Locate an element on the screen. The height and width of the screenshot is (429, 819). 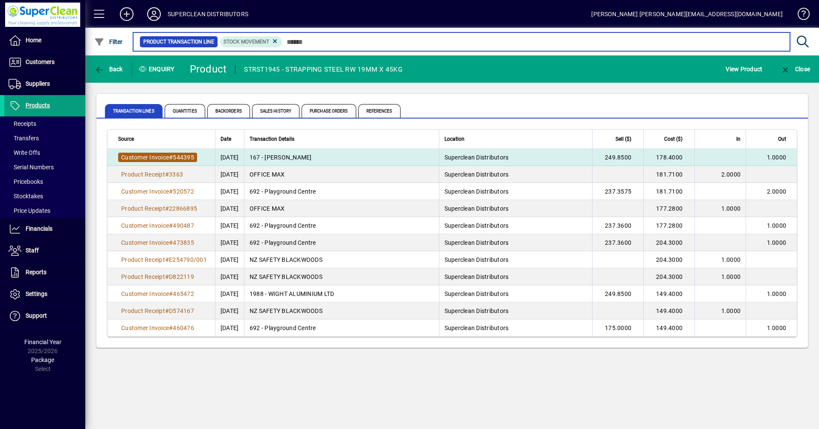
span: Backorders is located at coordinates (229, 111).